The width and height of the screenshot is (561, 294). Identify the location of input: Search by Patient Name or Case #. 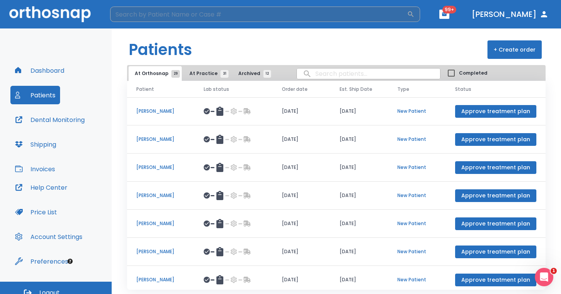
(258, 14).